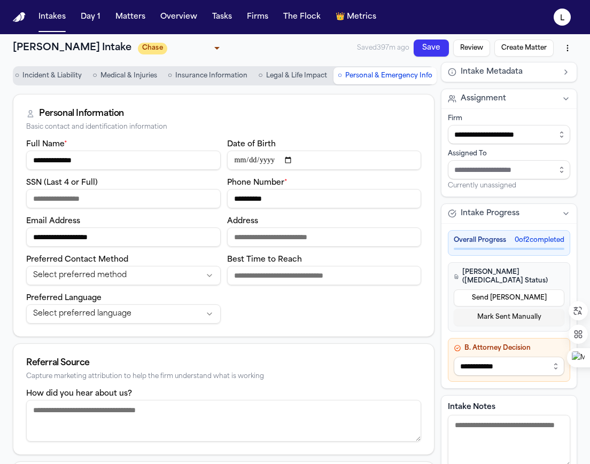 Image resolution: width=590 pixels, height=464 pixels. I want to click on button: More actions, so click(567, 48).